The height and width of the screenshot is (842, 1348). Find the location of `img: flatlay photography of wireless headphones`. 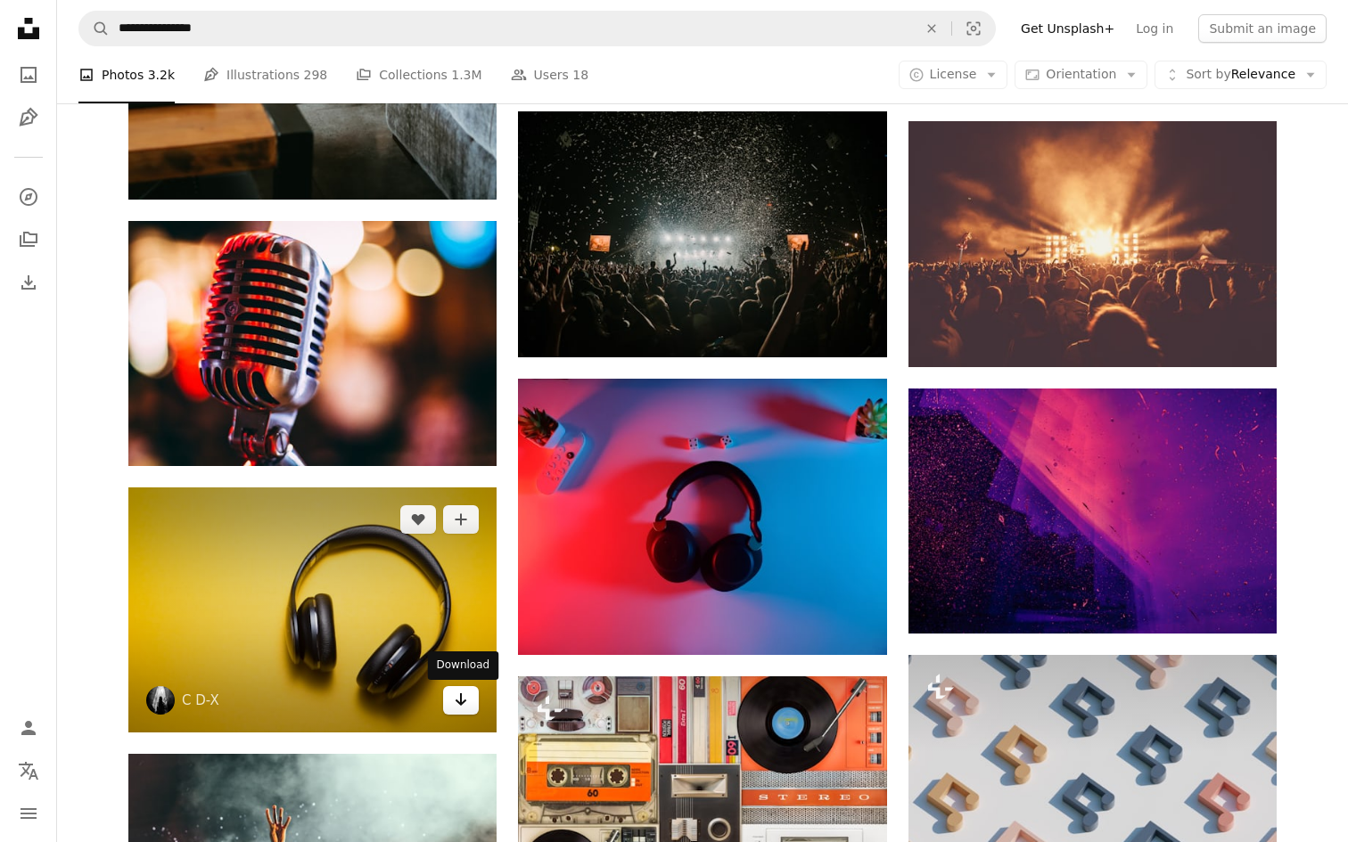

img: flatlay photography of wireless headphones is located at coordinates (312, 610).